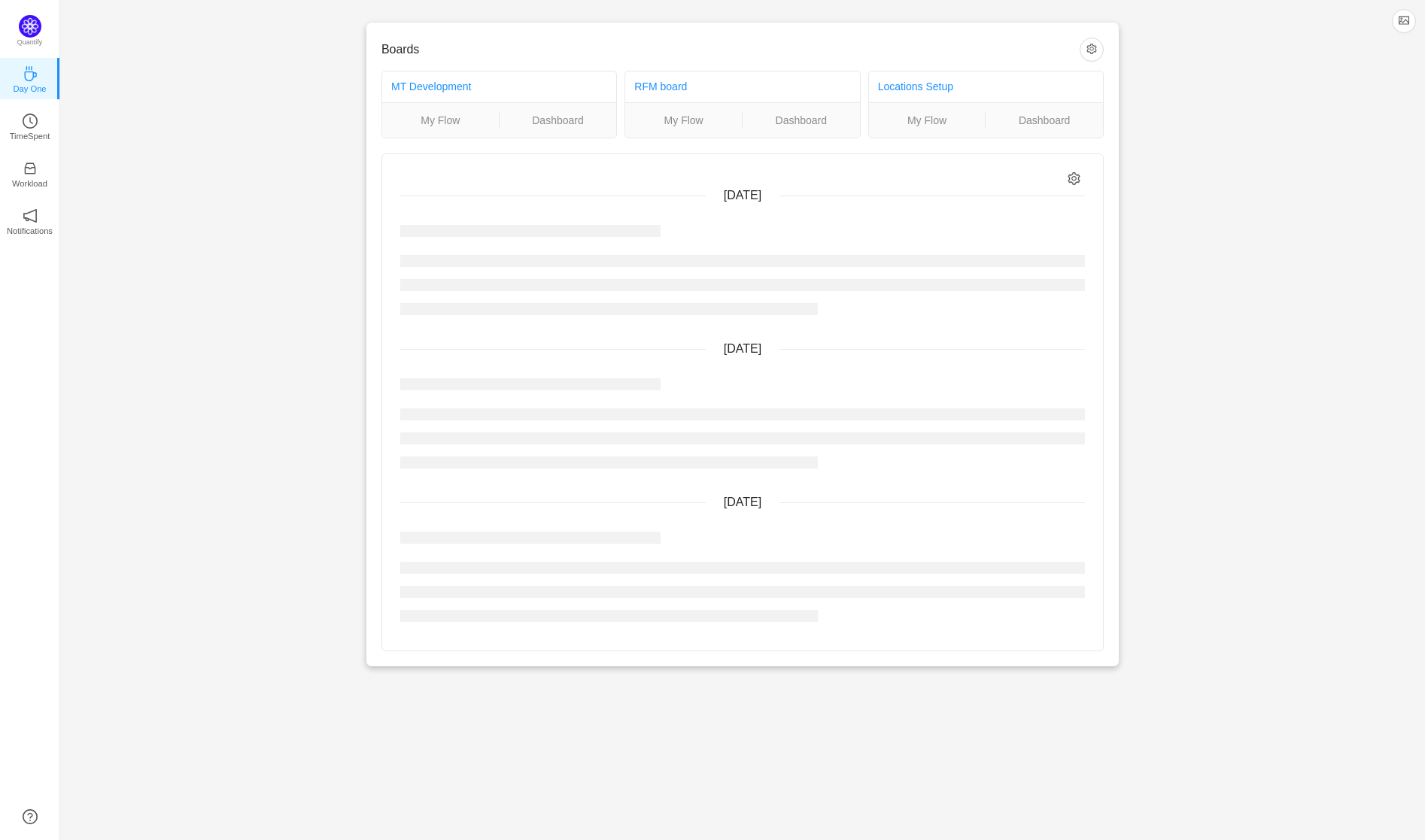 Image resolution: width=1425 pixels, height=840 pixels. What do you see at coordinates (30, 27) in the screenshot?
I see `img: Quantify` at bounding box center [30, 27].